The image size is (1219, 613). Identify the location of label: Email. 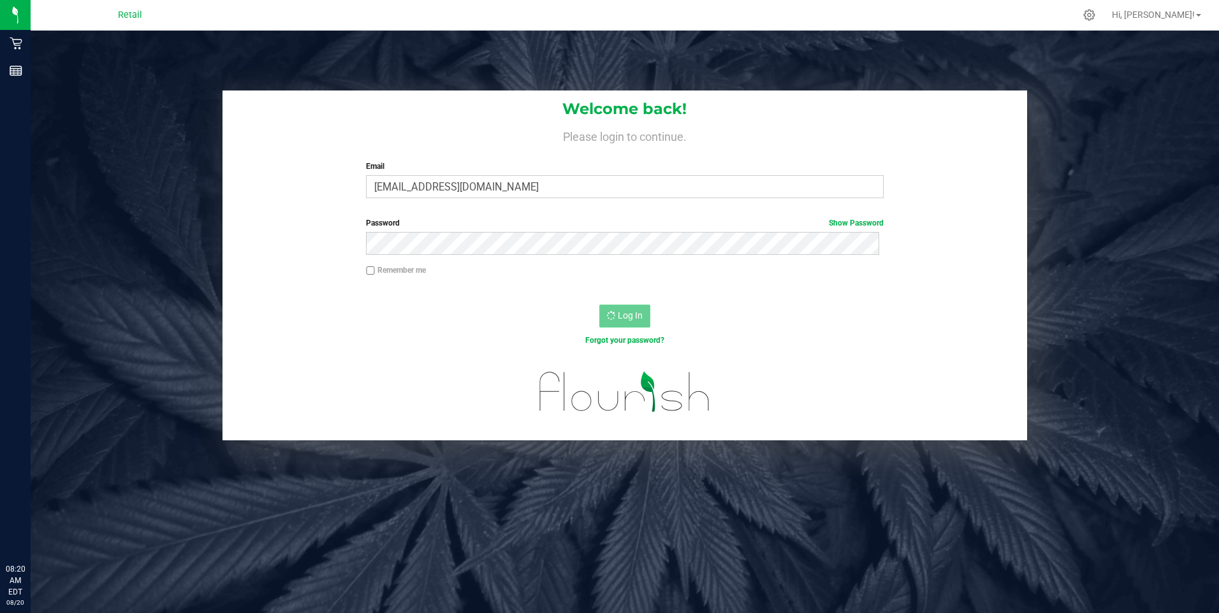
(625, 166).